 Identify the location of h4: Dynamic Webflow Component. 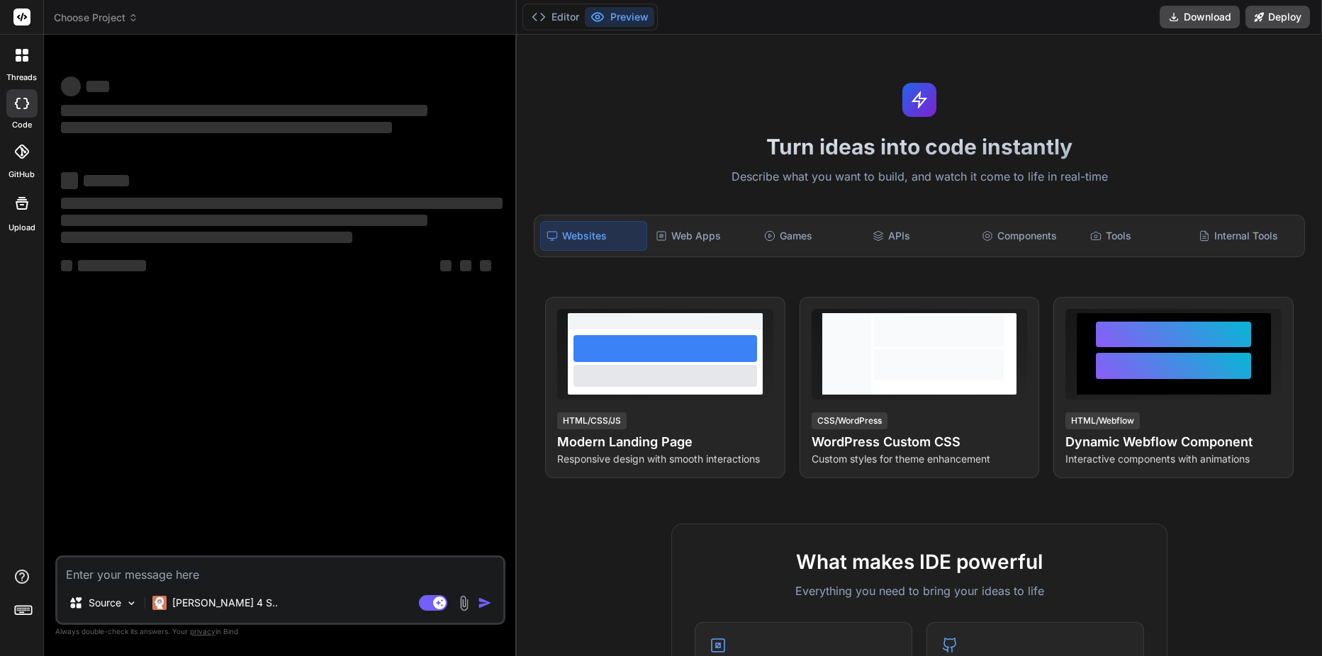
(1173, 442).